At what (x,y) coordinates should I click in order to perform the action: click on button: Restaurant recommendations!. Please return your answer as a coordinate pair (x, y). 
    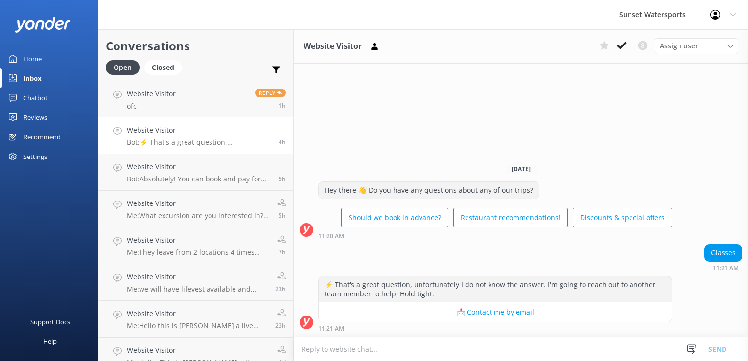
    Looking at the image, I should click on (510, 218).